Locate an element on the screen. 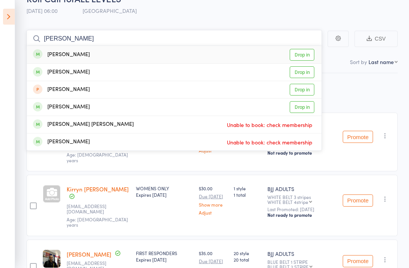 The width and height of the screenshot is (409, 268). small: kirryncrossman@outlook.com is located at coordinates (91, 209).